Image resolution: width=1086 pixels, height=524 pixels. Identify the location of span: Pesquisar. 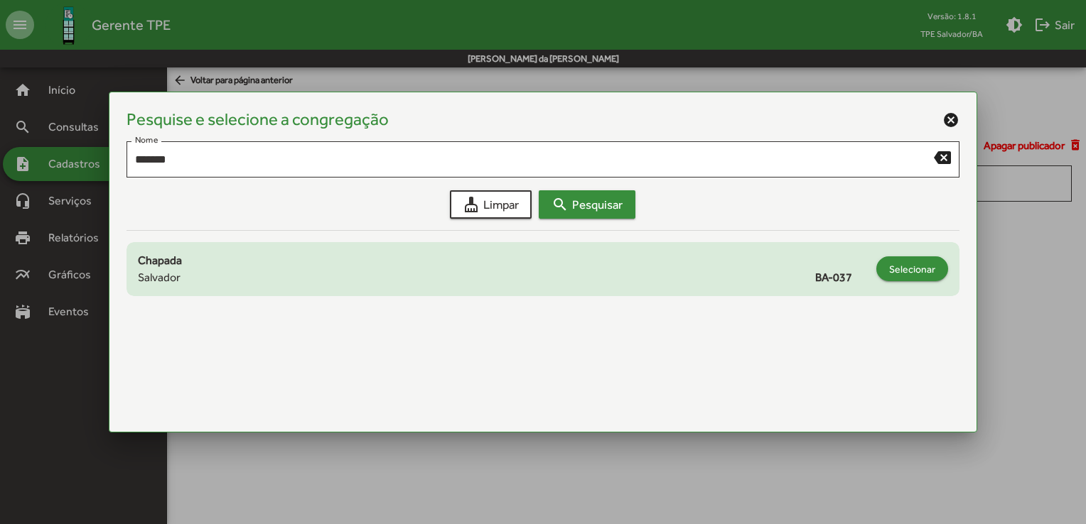
(587, 205).